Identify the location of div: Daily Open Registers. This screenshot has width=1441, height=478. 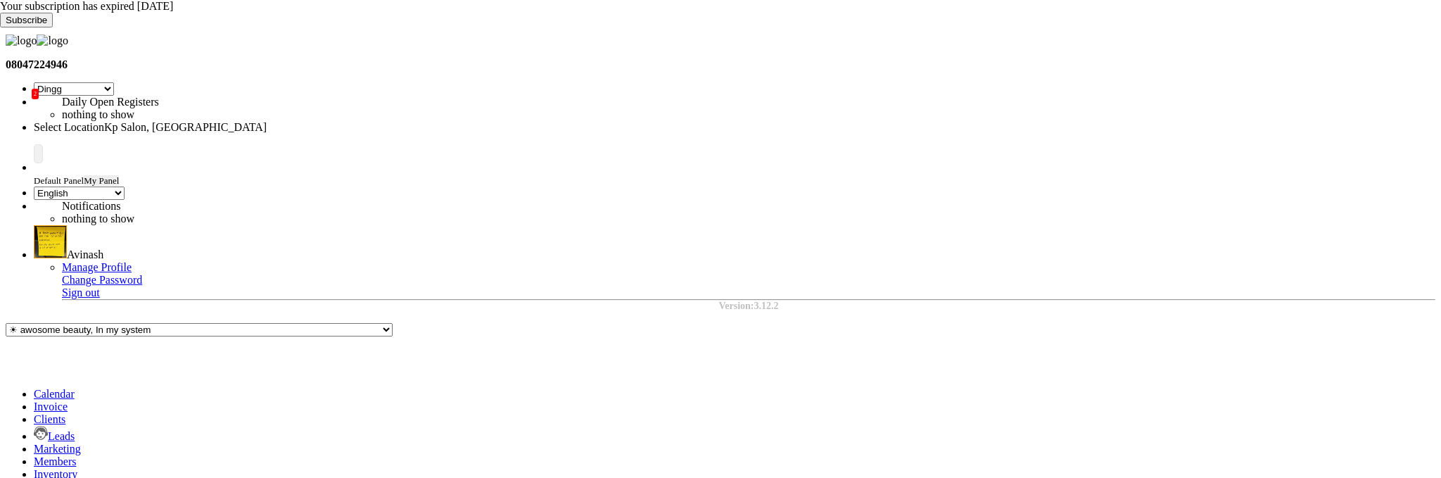
(238, 102).